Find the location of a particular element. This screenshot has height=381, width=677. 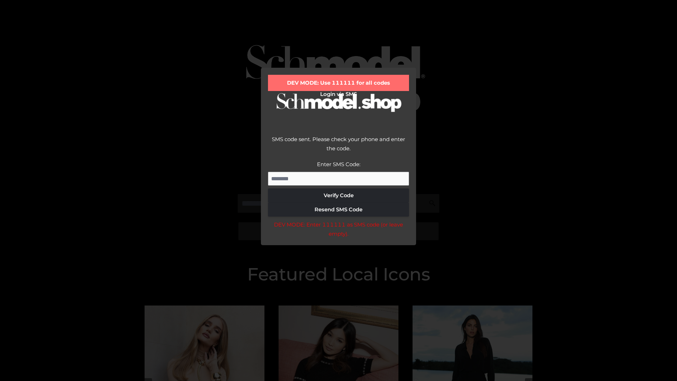

div: SMS code sent. Please check your phone and enter the code. is located at coordinates (338, 147).